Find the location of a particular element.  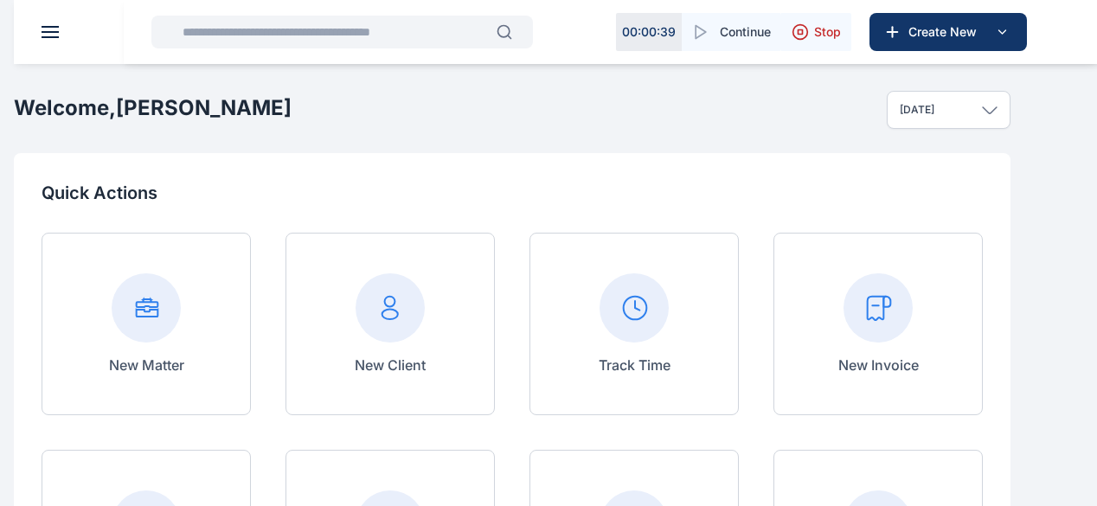

p: New Client is located at coordinates (390, 365).